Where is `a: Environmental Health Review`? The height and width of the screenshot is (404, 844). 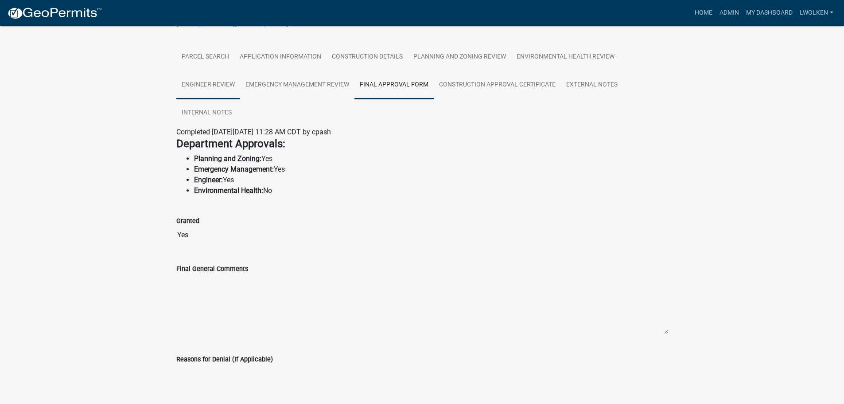
a: Environmental Health Review is located at coordinates (565, 57).